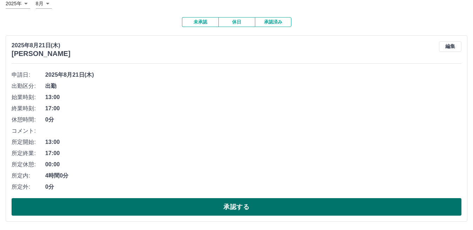  Describe the element at coordinates (28, 75) in the screenshot. I see `span: 申請日:` at that location.